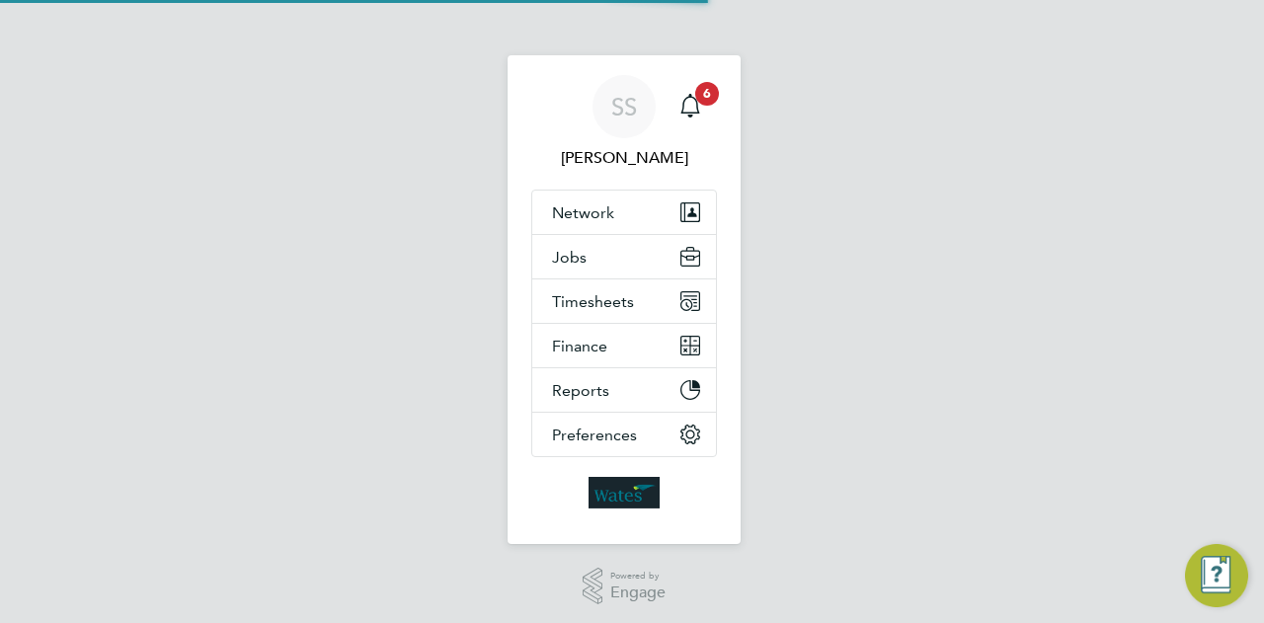  I want to click on span: Timesheets, so click(593, 301).